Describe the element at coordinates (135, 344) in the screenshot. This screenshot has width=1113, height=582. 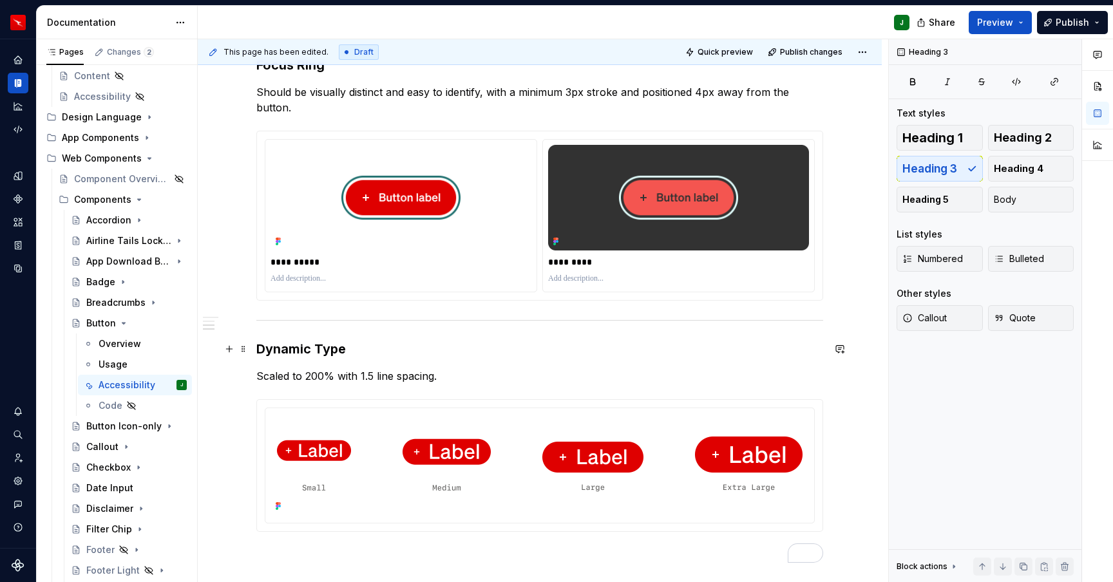
I see `a: Overview` at that location.